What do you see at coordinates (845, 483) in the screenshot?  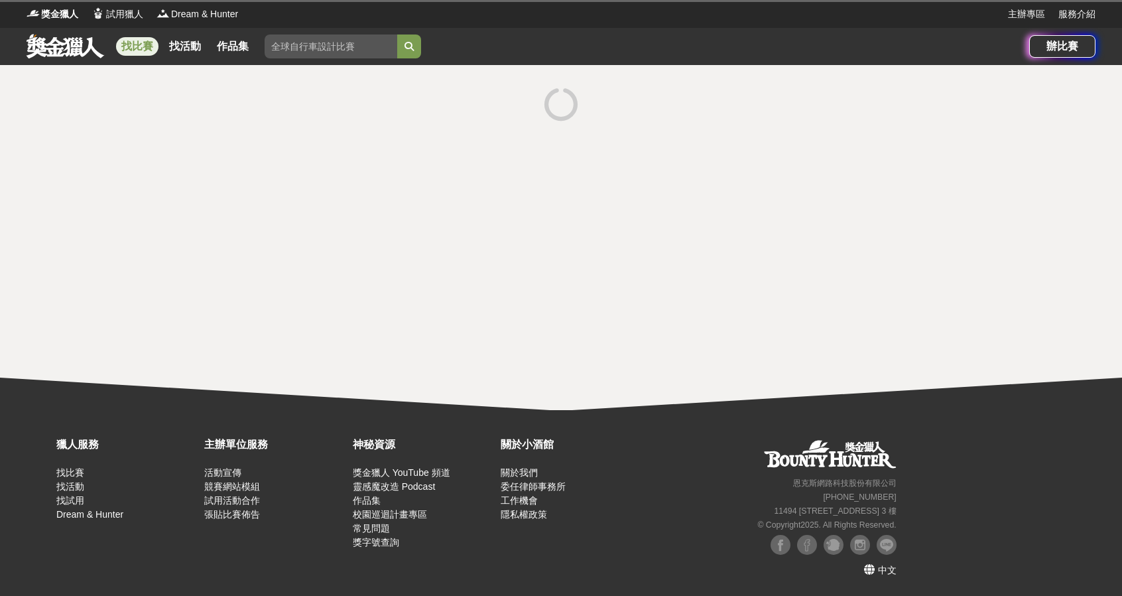 I see `small: 恩克斯網路科技股份有限公司` at bounding box center [845, 483].